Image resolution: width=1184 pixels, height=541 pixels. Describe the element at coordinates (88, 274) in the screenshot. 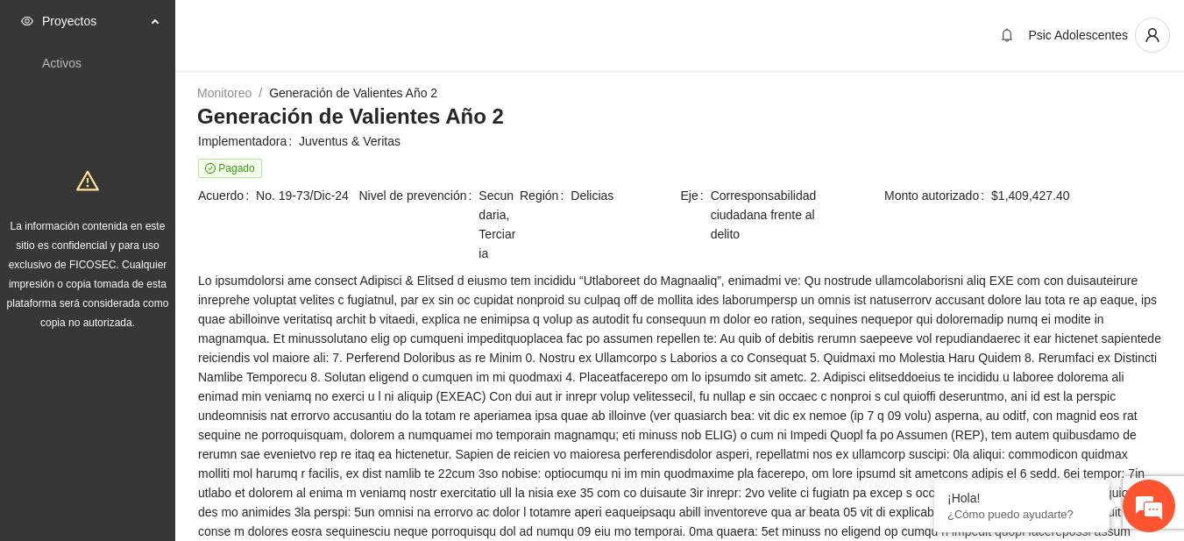

I see `span: La información contenida en este sitio es confidencial y para uso exclusivo de FICOSEC. Cualquier...` at that location.